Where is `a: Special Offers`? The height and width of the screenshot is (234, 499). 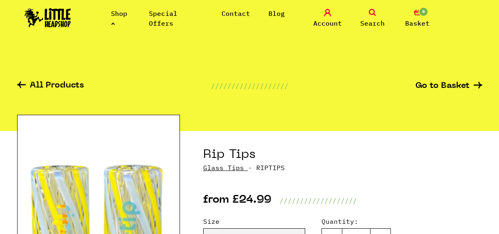
a: Special Offers is located at coordinates (163, 18).